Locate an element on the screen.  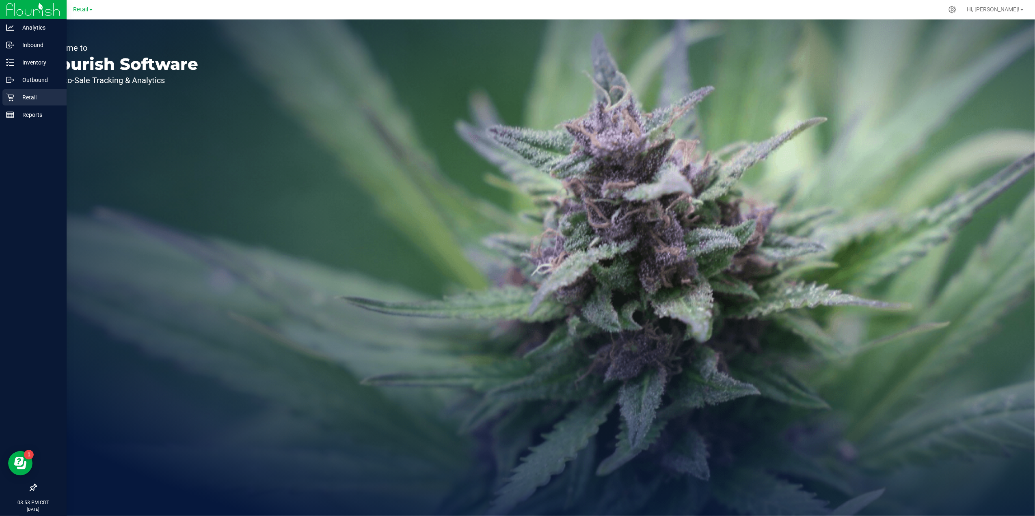
inline-svg: Reports is located at coordinates (10, 115).